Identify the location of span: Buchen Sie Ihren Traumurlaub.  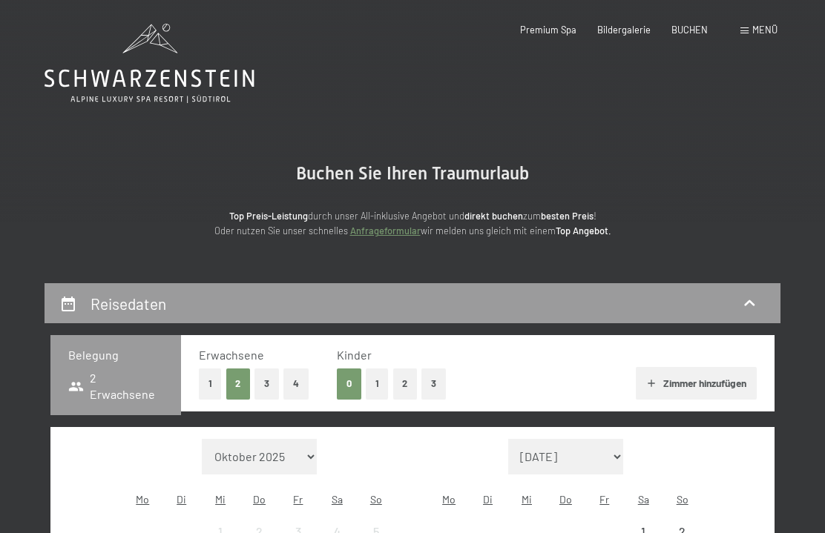
(412, 174).